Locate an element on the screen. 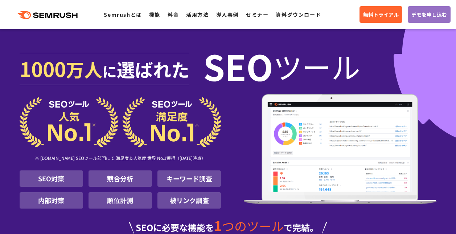  span: ツール is located at coordinates (317, 66).